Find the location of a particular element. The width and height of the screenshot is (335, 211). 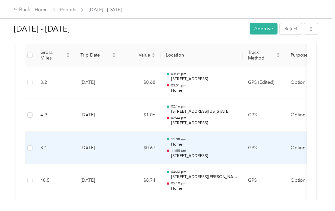

p: 11:38 am is located at coordinates (204, 139).